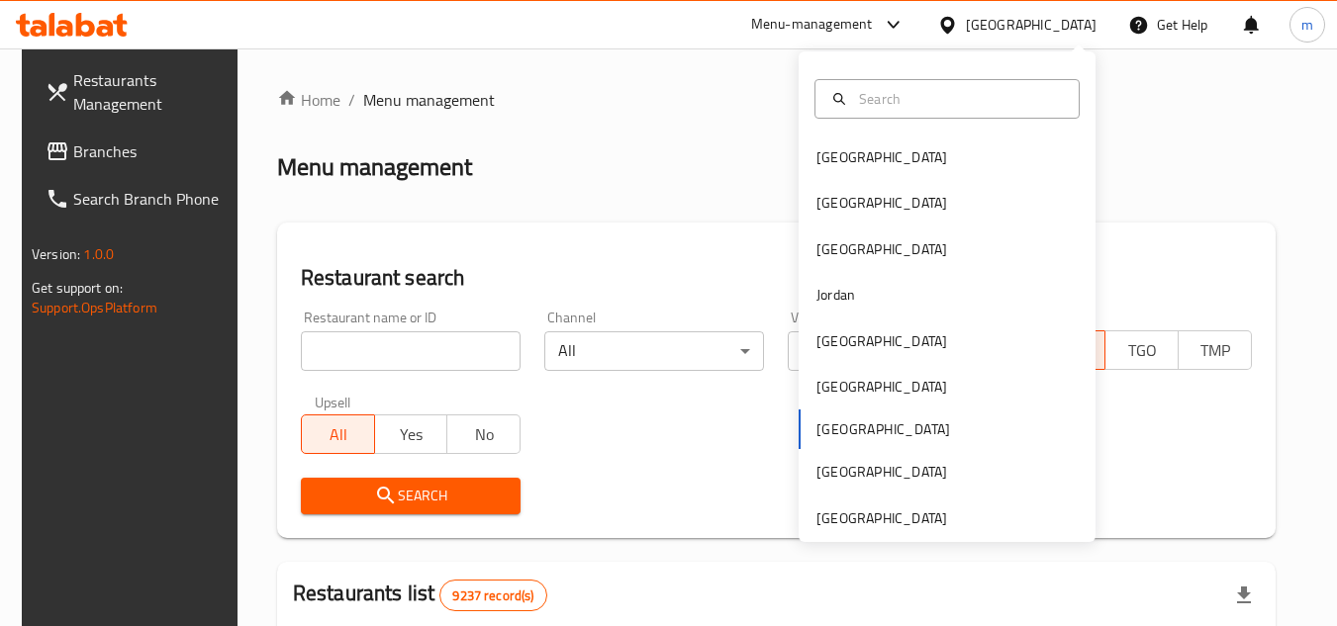 The image size is (1337, 626). I want to click on span: TGO, so click(1142, 350).